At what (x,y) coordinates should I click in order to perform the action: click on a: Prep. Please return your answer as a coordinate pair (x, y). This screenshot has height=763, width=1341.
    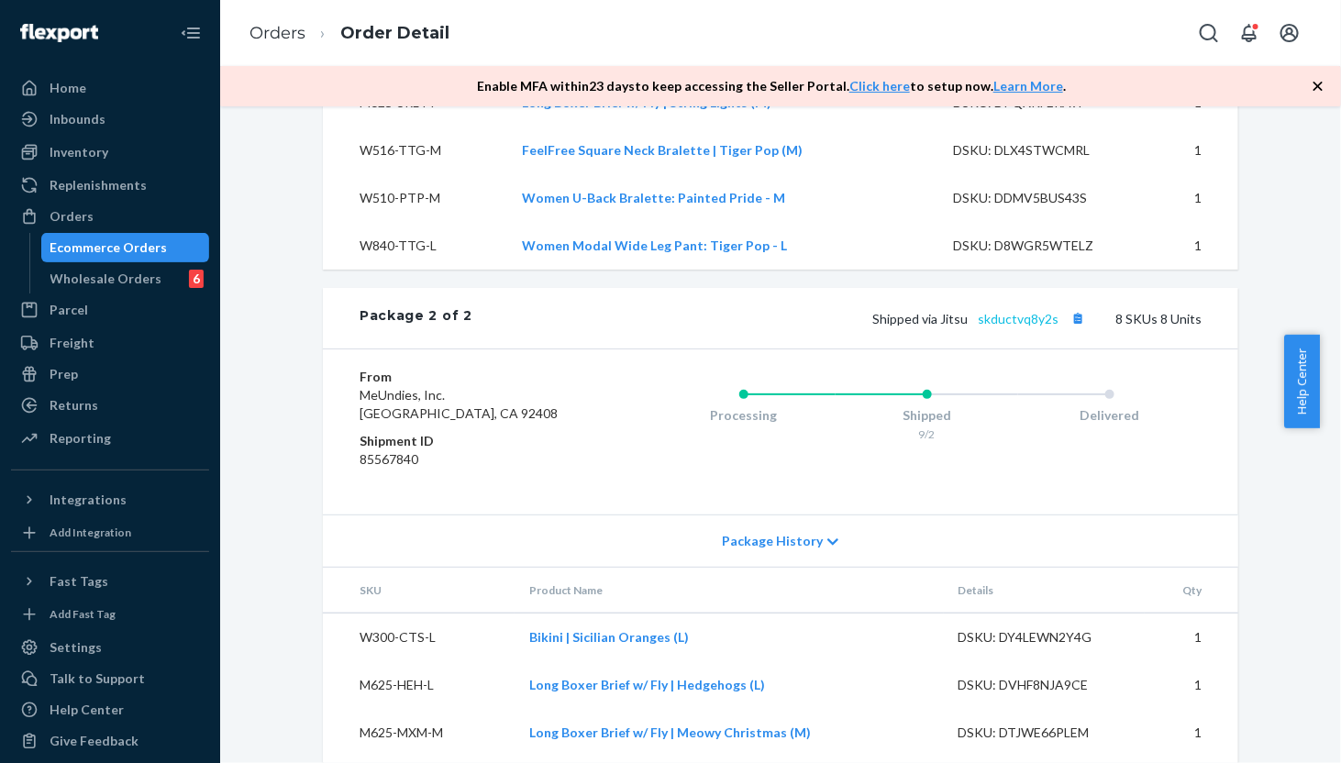
    Looking at the image, I should click on (110, 374).